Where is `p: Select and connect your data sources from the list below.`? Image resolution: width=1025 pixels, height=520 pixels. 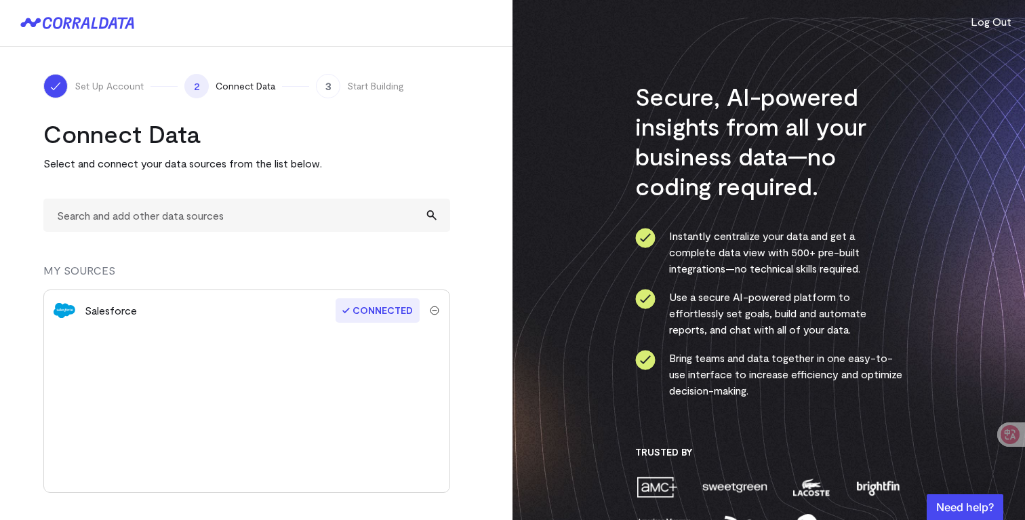 p: Select and connect your data sources from the list below. is located at coordinates (247, 163).